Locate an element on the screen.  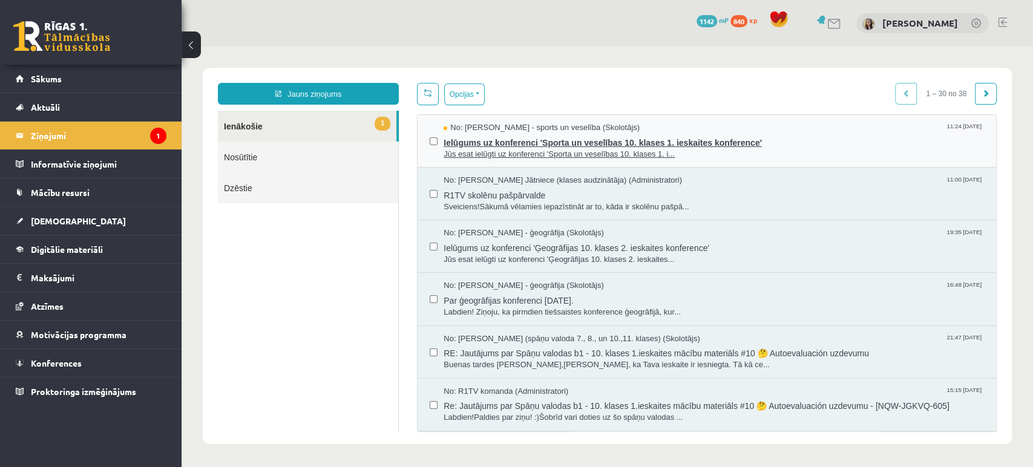
span: 840 is located at coordinates (739, 21).